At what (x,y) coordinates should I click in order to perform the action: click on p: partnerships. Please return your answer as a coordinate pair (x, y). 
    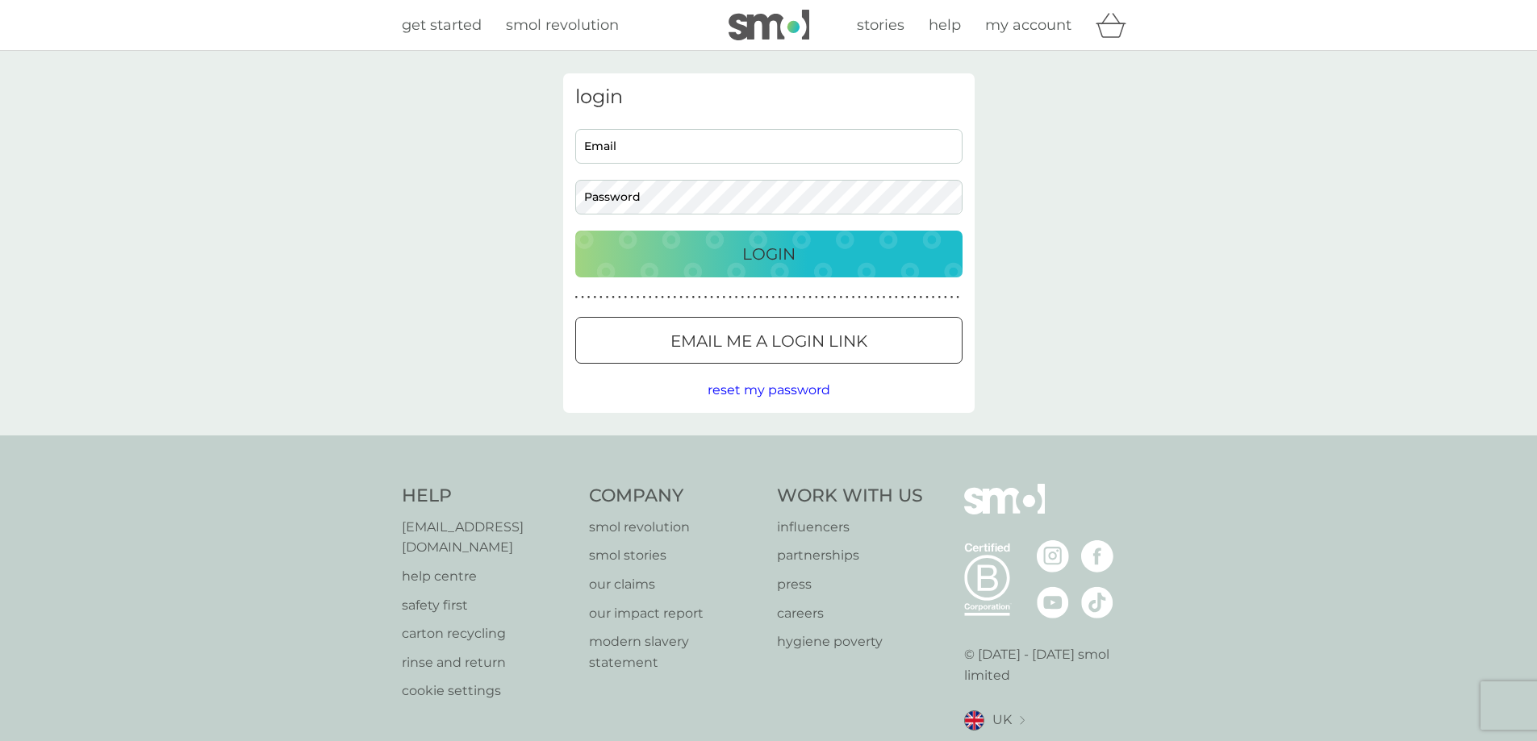
    Looking at the image, I should click on (849, 556).